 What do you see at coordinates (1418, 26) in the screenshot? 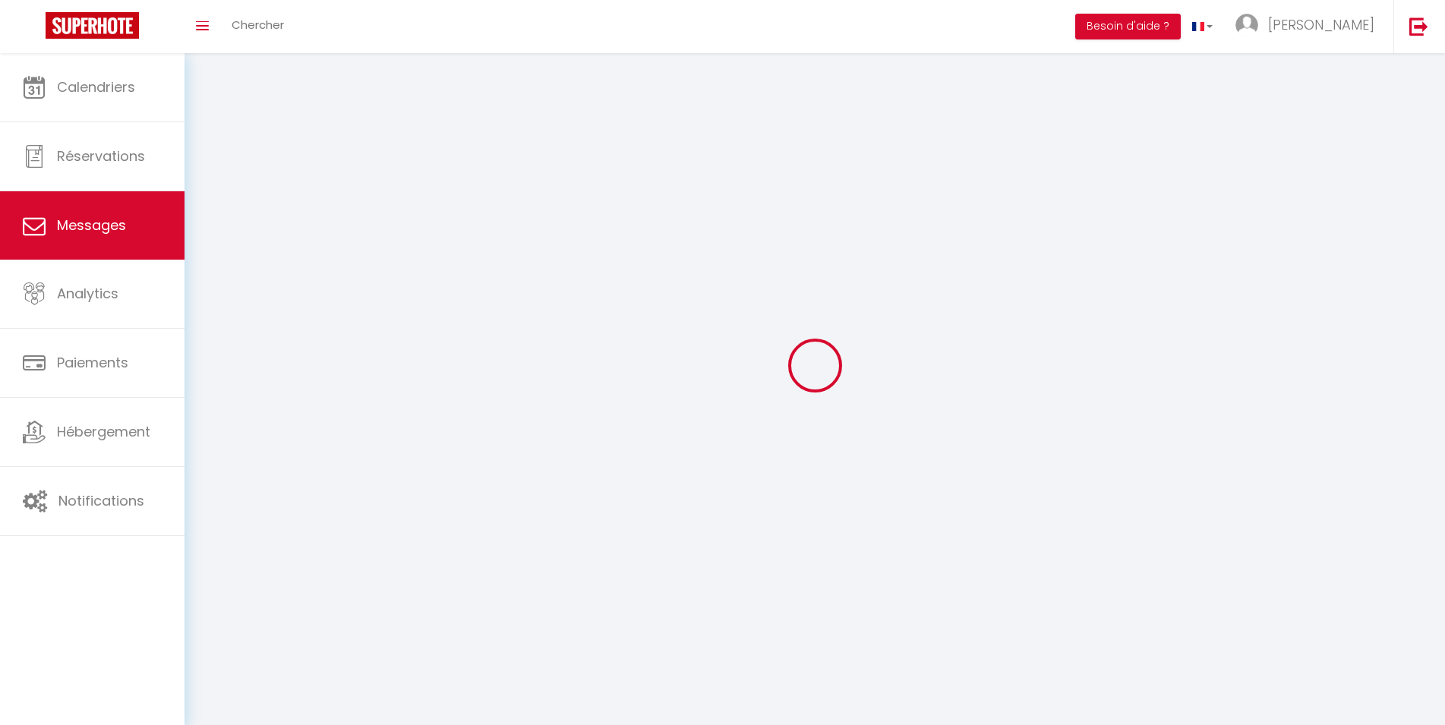
I see `img: logout` at bounding box center [1418, 26].